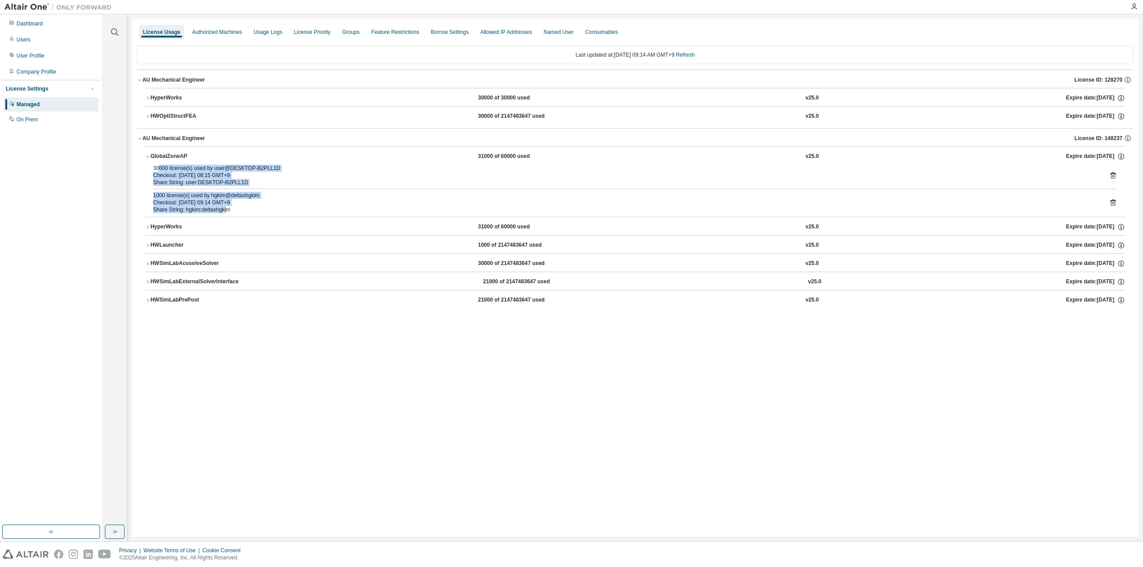 This screenshot has height=567, width=1143. What do you see at coordinates (268, 32) in the screenshot?
I see `div: Usage Logs` at bounding box center [268, 32].